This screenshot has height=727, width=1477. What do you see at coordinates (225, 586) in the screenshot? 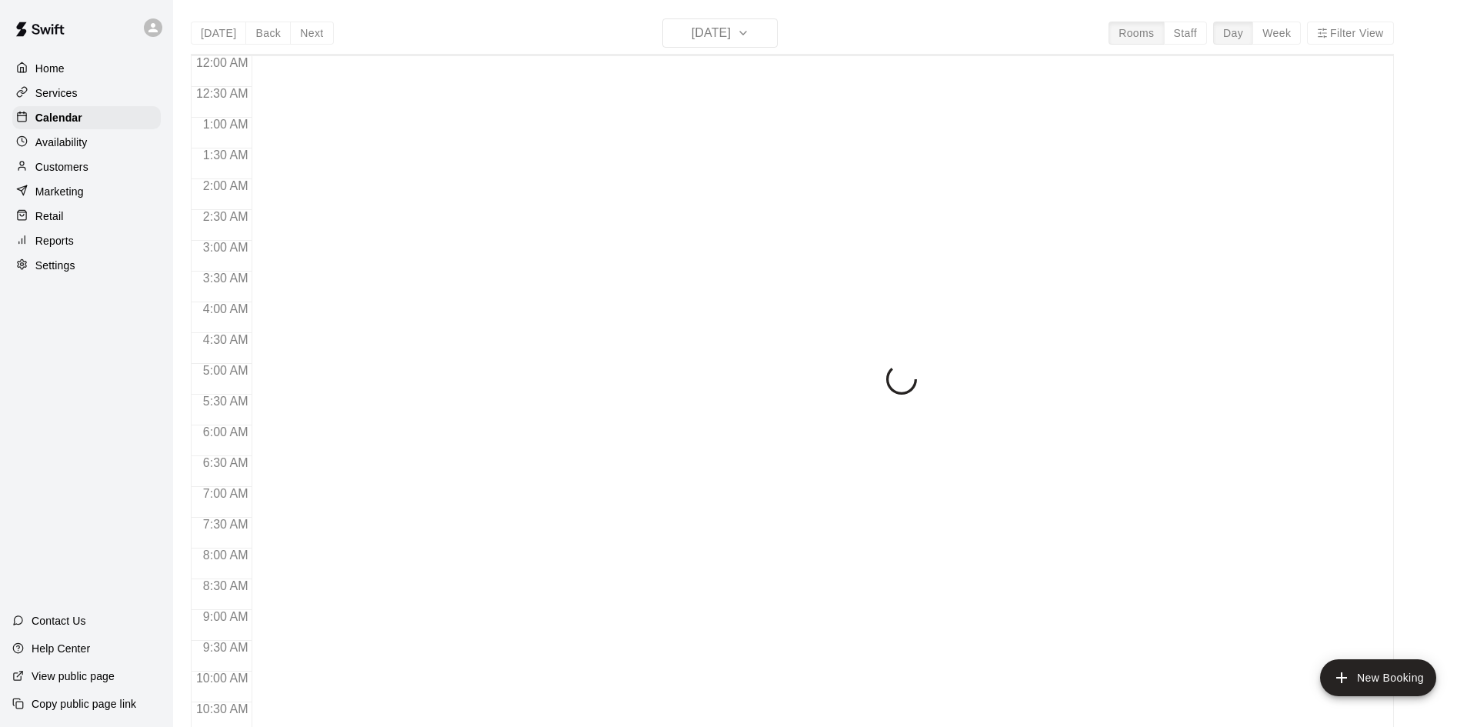
I see `span: 8:30 AM` at bounding box center [225, 586].